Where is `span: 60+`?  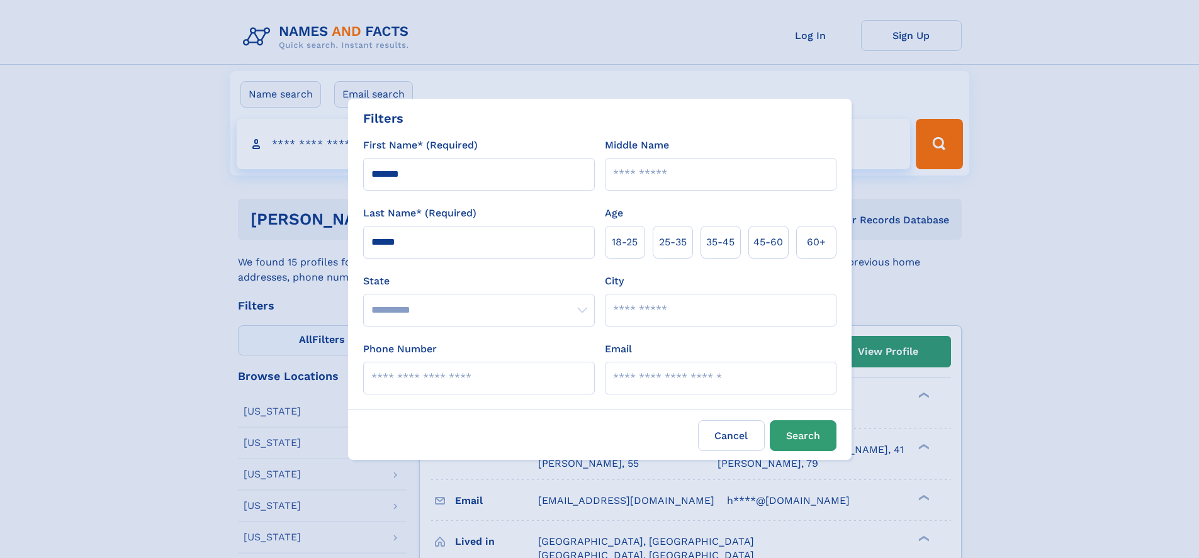
span: 60+ is located at coordinates (816, 242).